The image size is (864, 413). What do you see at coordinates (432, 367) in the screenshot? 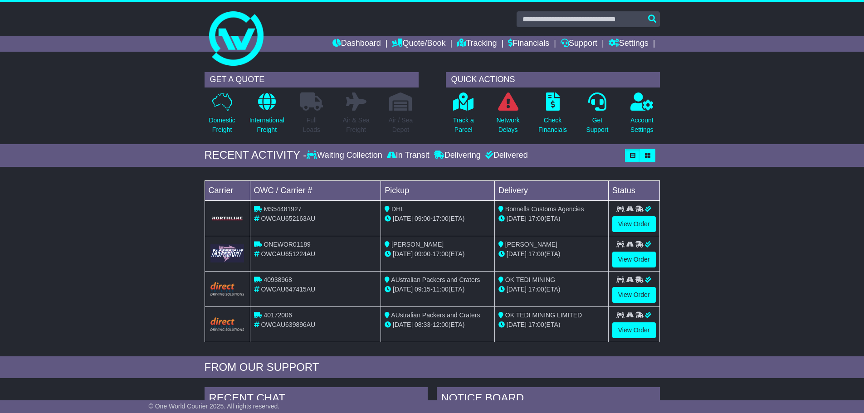
I see `div: FROM OUR SUPPORT` at bounding box center [432, 367].